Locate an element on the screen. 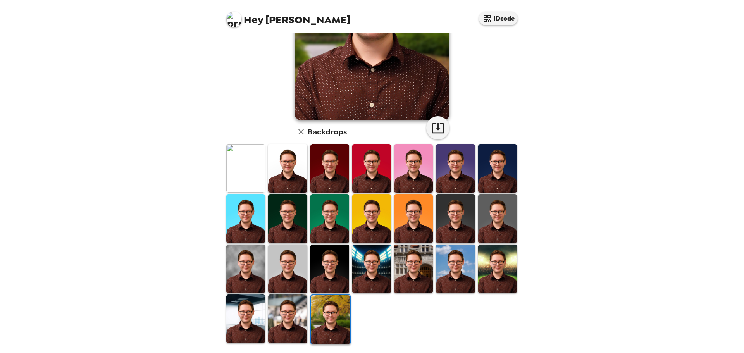  span: Hey is located at coordinates (253, 20).